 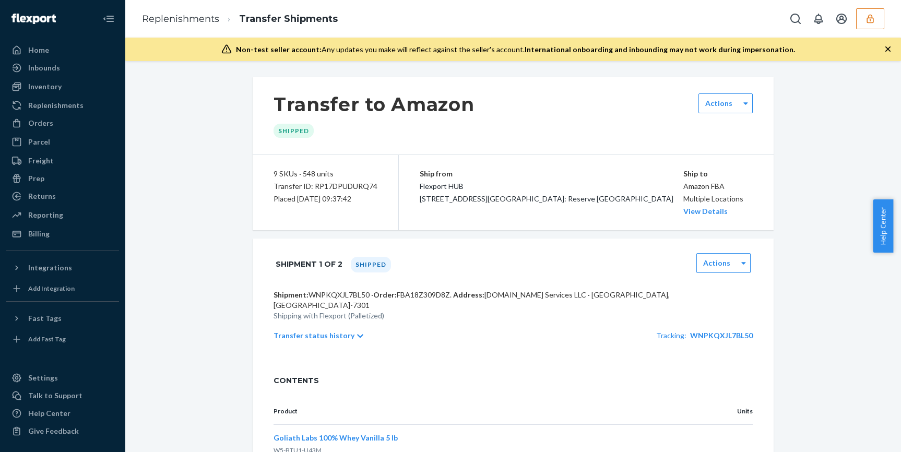 I want to click on a: Transfer Shipments, so click(x=288, y=19).